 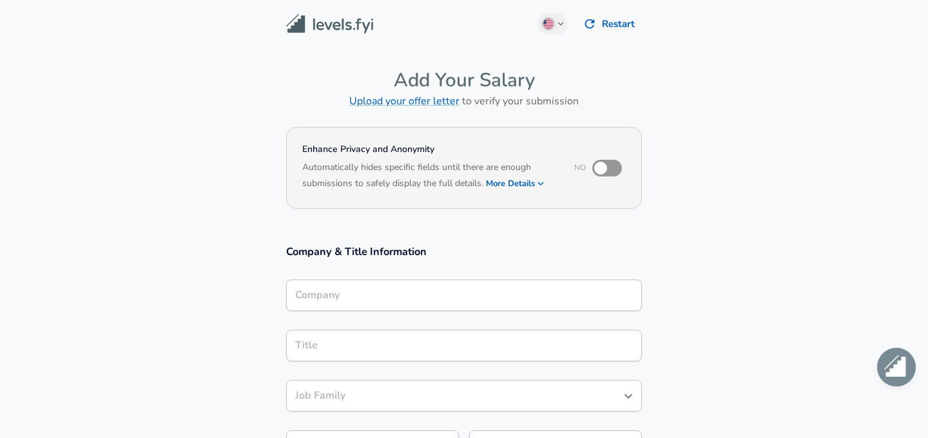 I want to click on h6: Automatically hides specific fields until there are enough submissions to safely display the full..., so click(x=429, y=177).